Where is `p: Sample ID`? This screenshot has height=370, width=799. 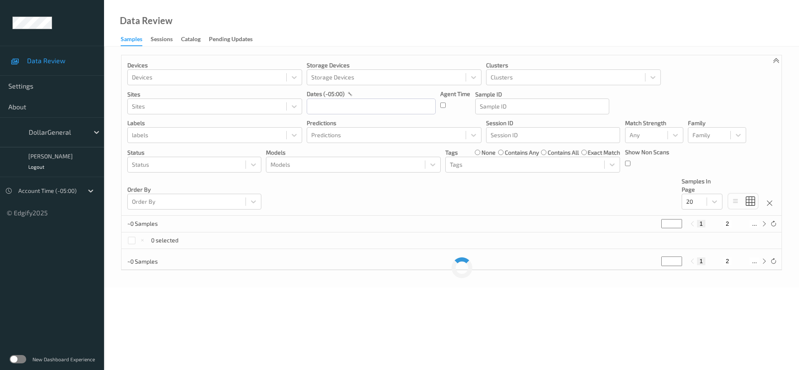 p: Sample ID is located at coordinates (542, 94).